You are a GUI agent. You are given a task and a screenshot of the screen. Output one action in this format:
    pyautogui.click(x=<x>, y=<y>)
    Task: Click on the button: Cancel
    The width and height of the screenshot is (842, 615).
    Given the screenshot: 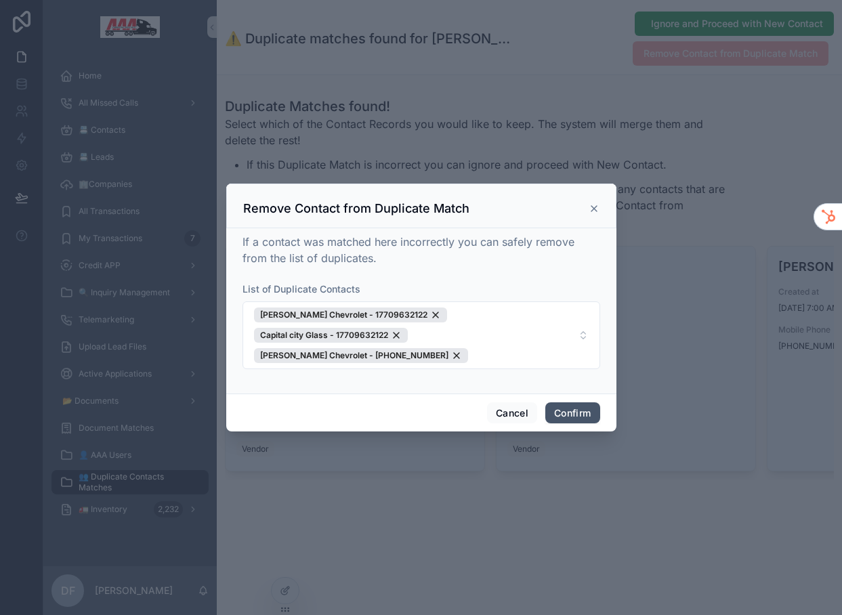 What is the action you would take?
    pyautogui.click(x=512, y=413)
    